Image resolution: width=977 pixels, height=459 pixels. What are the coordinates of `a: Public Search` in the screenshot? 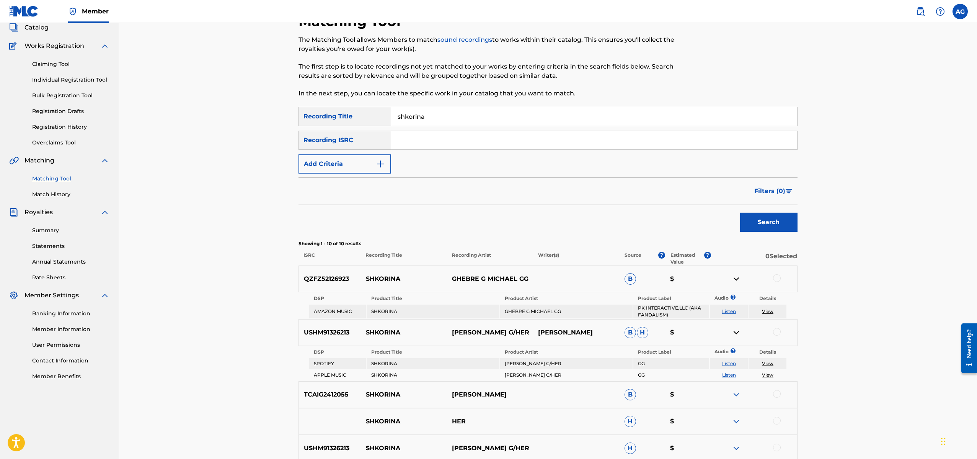 It's located at (921, 11).